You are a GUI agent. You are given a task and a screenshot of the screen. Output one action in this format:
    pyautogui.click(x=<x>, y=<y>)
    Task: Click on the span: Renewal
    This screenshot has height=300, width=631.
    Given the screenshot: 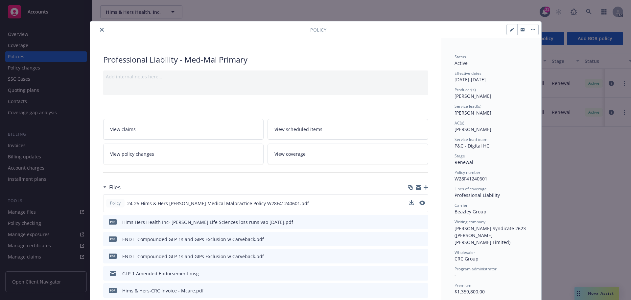 What is the action you would take?
    pyautogui.click(x=464, y=162)
    